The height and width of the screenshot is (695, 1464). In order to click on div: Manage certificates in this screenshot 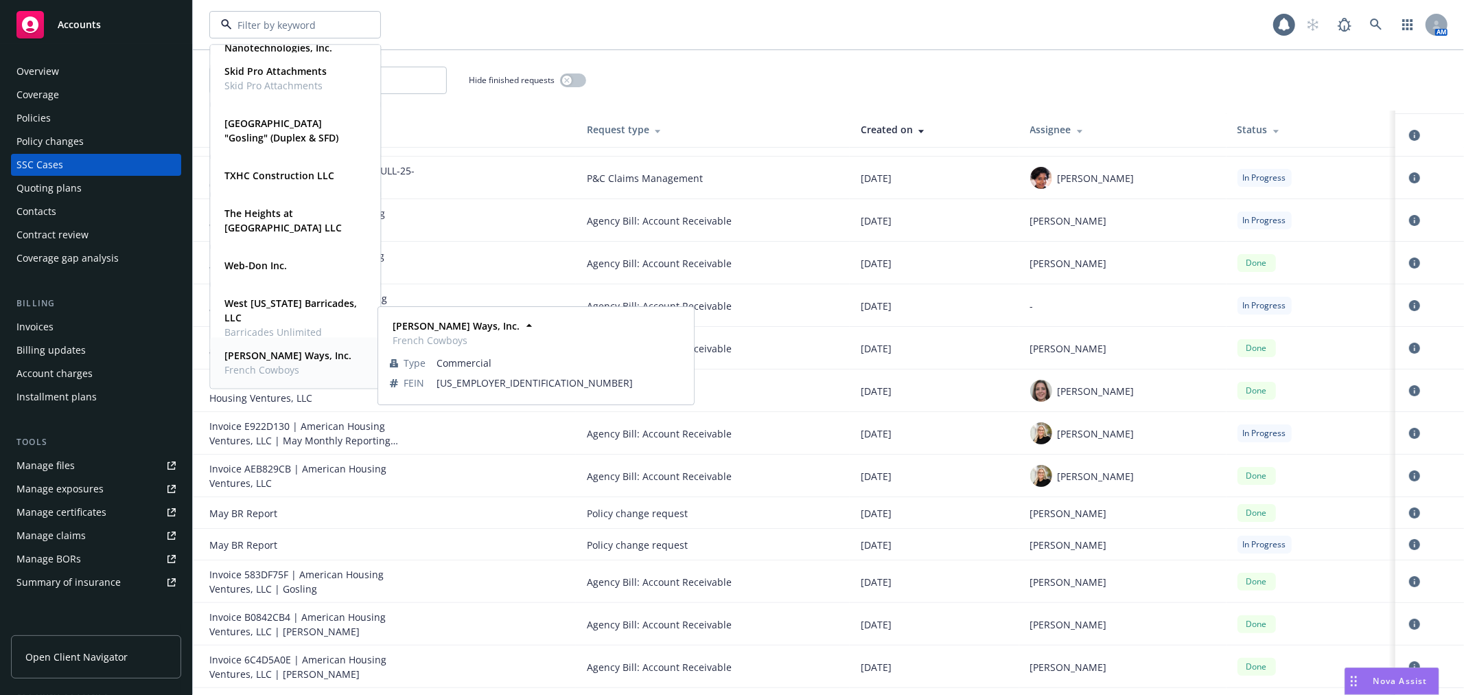, I will do `click(61, 512)`.